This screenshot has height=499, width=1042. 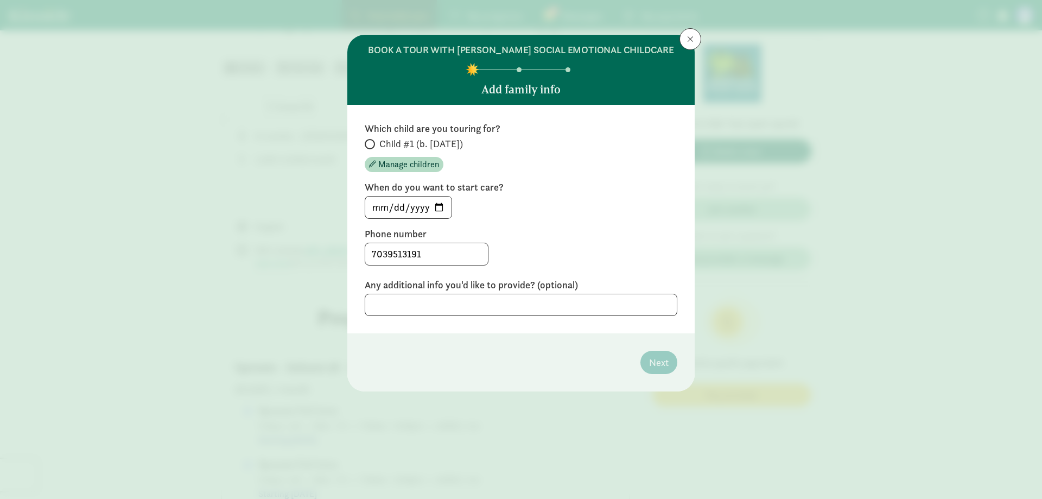 What do you see at coordinates (521, 285) in the screenshot?
I see `label: Any additional info you'd like to provide? (optional)` at bounding box center [521, 285].